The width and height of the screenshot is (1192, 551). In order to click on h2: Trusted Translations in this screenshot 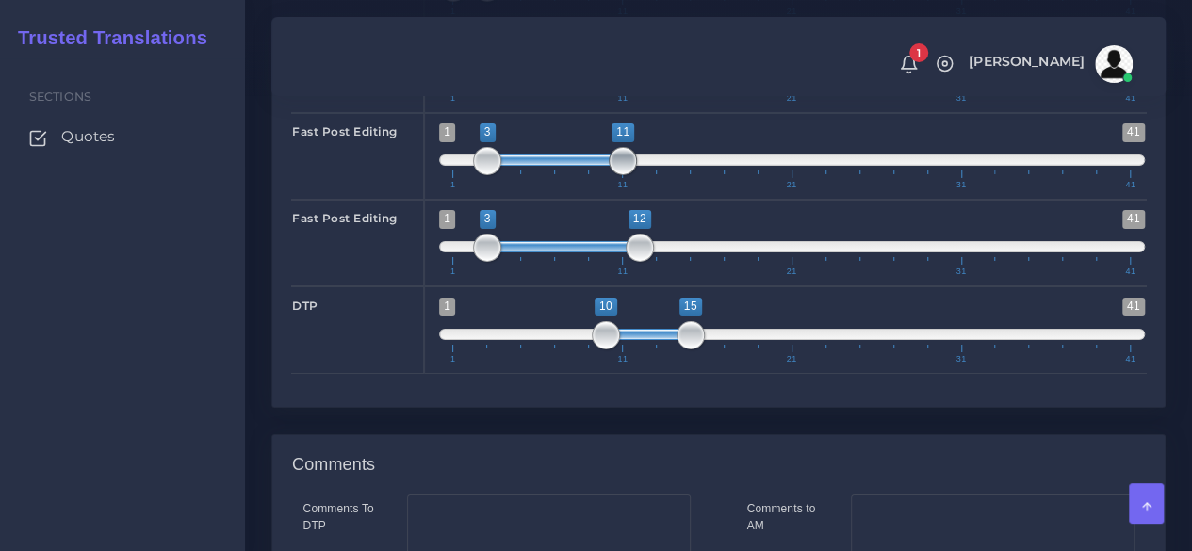, I will do `click(106, 38)`.